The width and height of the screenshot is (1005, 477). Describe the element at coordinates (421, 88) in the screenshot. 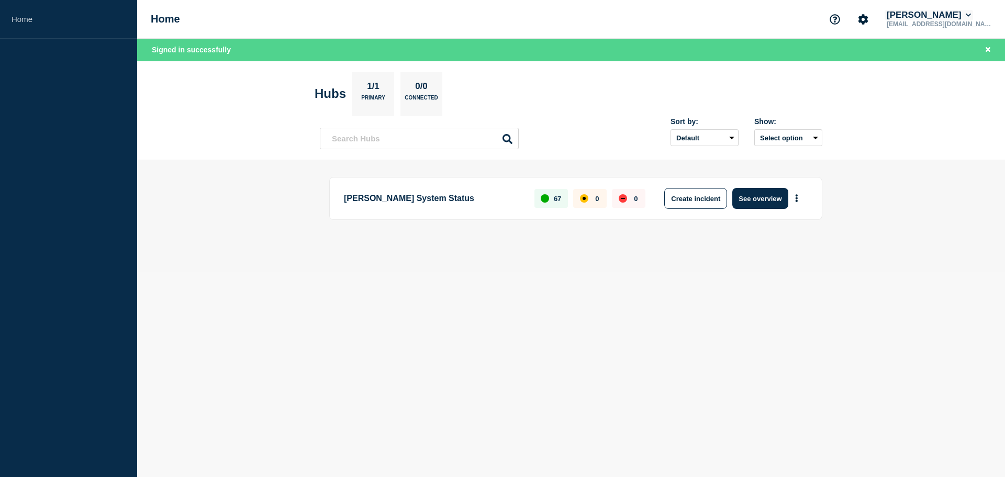

I see `p: 0/0` at that location.